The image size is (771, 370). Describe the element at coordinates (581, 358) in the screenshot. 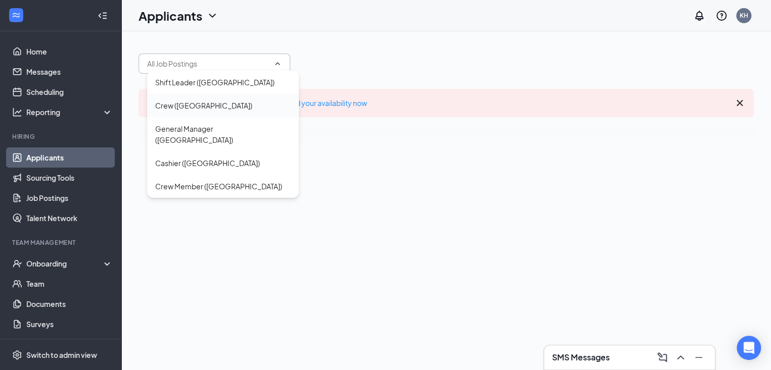

I see `h3: SMS Messages` at that location.